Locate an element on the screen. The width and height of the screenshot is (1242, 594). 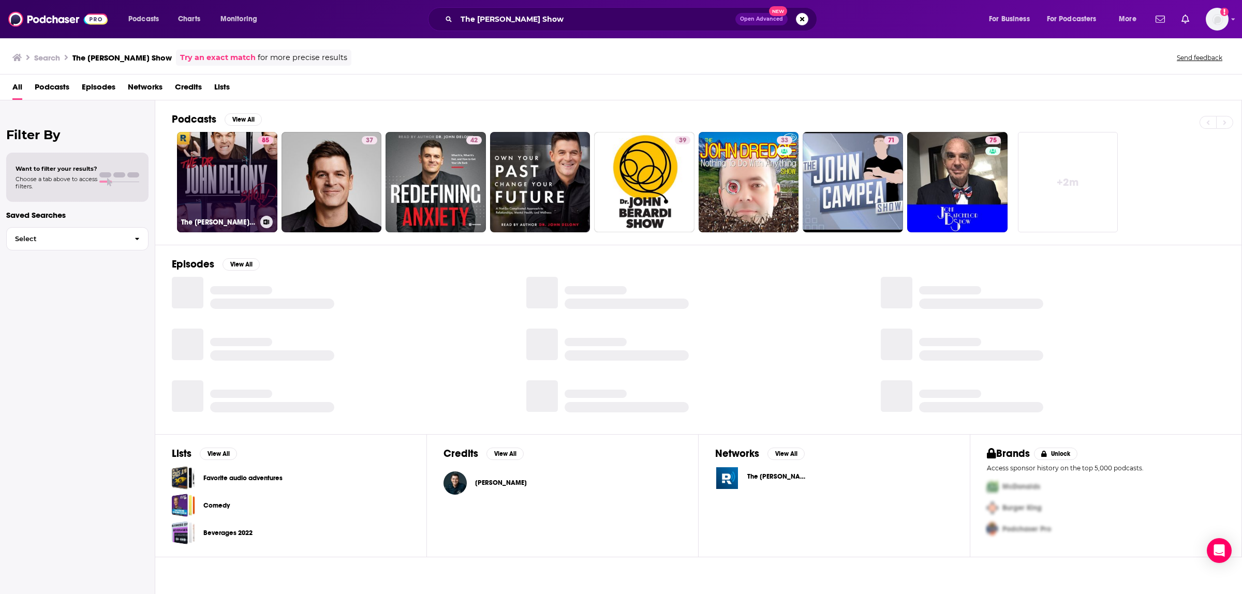
span: Credits is located at coordinates (188, 89).